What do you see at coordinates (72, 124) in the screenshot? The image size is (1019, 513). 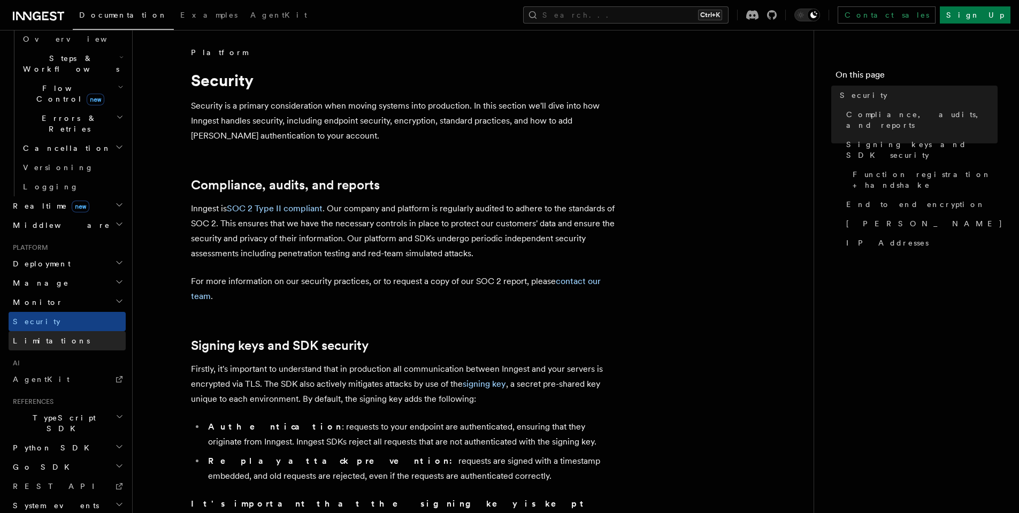 I see `button: Errors & Retries` at bounding box center [72, 124].